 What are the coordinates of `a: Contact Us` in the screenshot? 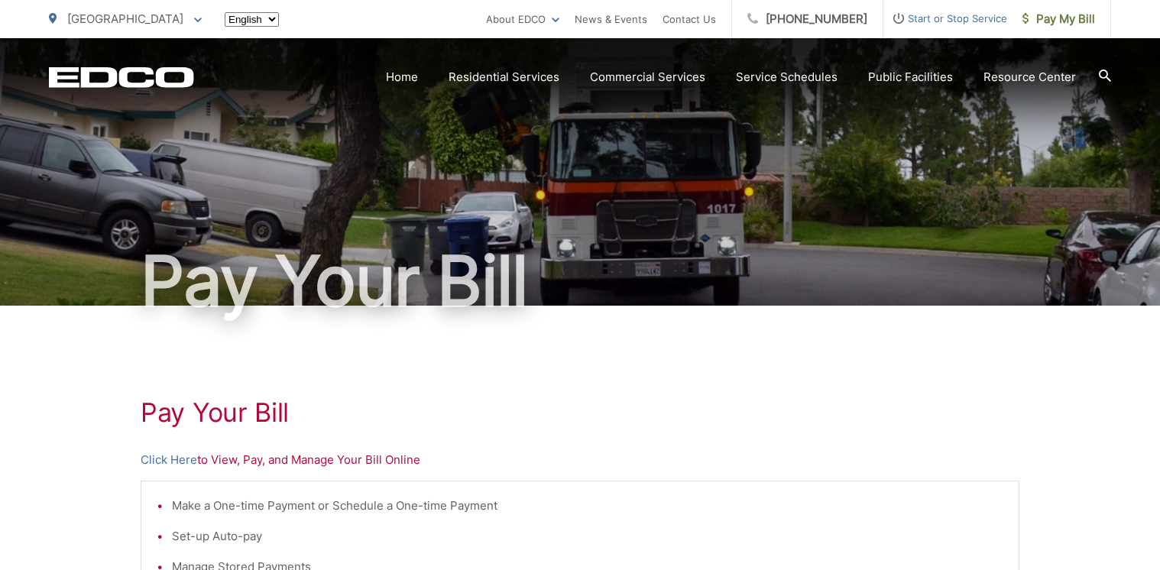 It's located at (689, 19).